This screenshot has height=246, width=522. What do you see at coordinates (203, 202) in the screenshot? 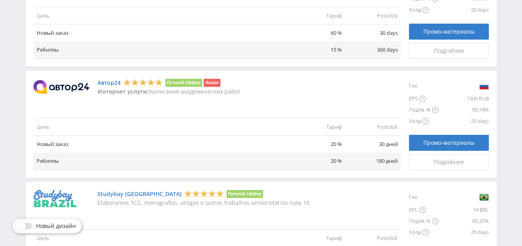
I see `p: Elaboramos TCC, monografias, artigos e outros trabalhos universitários nota 10` at bounding box center [203, 202].